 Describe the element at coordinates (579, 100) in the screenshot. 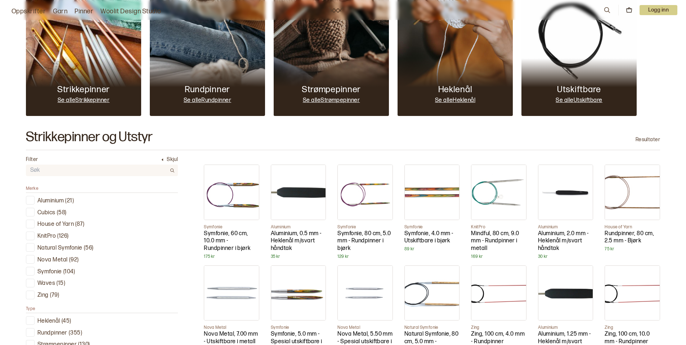

I see `p: Se alle Utskiftbare` at that location.